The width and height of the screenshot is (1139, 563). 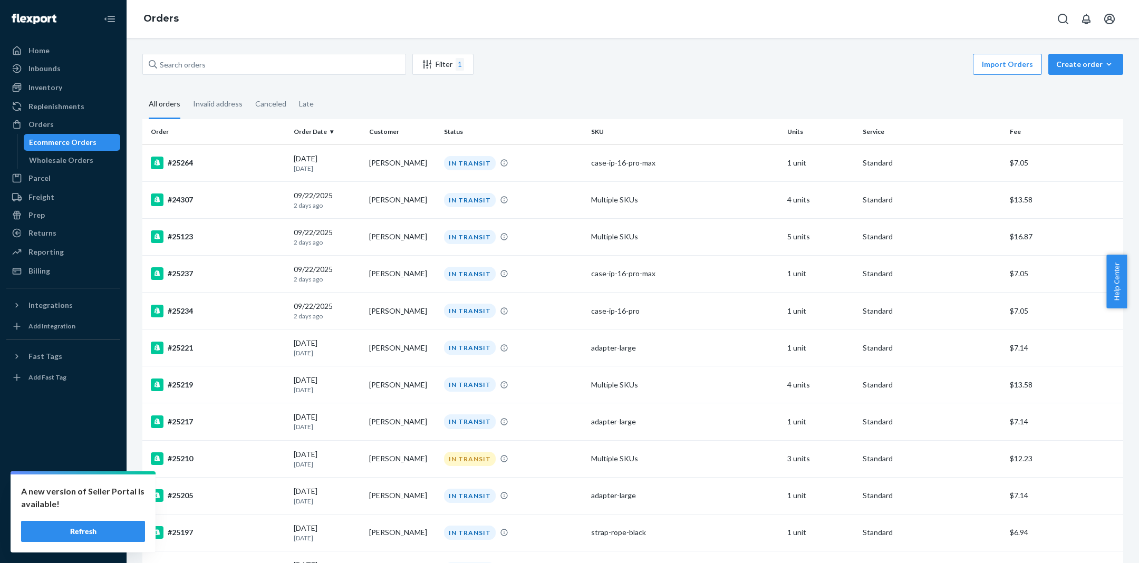 I want to click on button: Fast Tags, so click(x=63, y=356).